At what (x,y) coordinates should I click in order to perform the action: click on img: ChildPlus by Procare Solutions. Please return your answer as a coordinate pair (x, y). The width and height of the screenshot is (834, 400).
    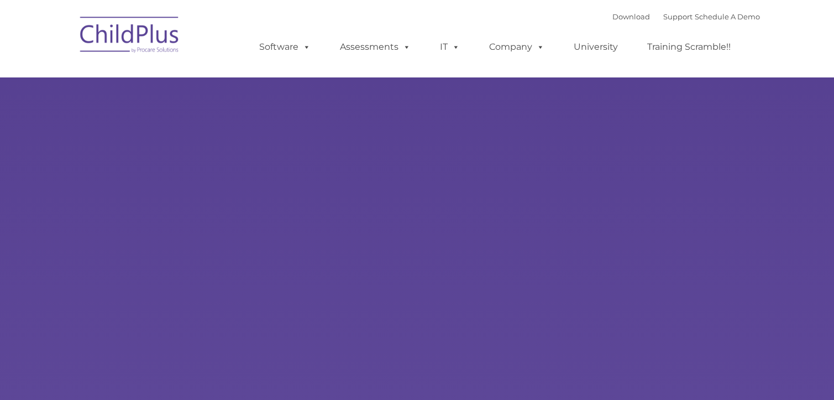
    Looking at the image, I should click on (130, 36).